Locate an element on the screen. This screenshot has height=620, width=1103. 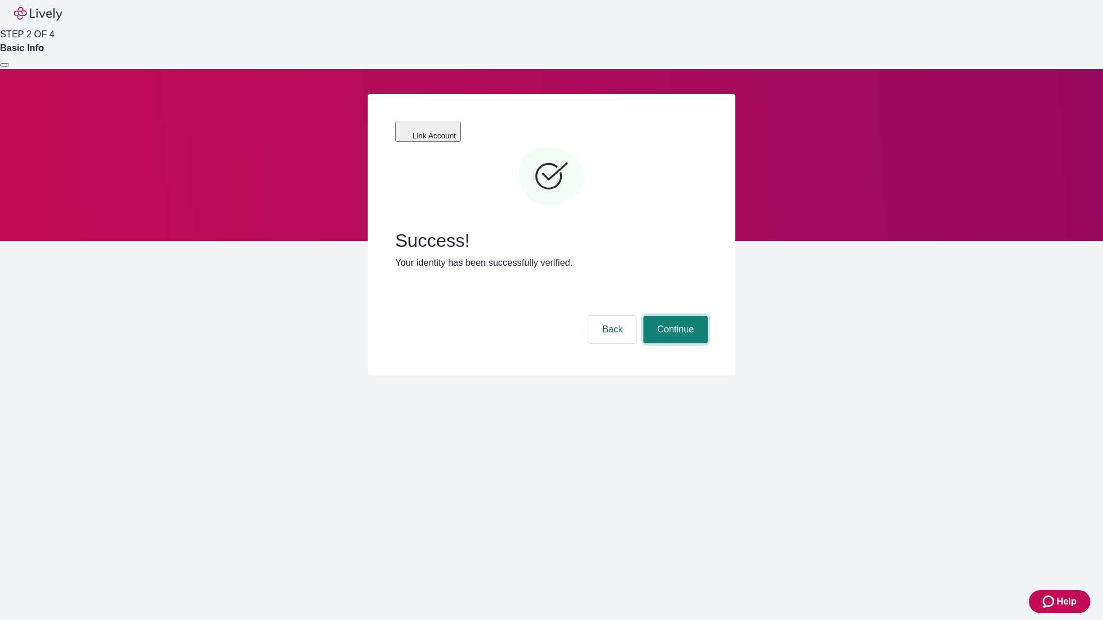
button: Zendesk support iconHelp is located at coordinates (1059, 602).